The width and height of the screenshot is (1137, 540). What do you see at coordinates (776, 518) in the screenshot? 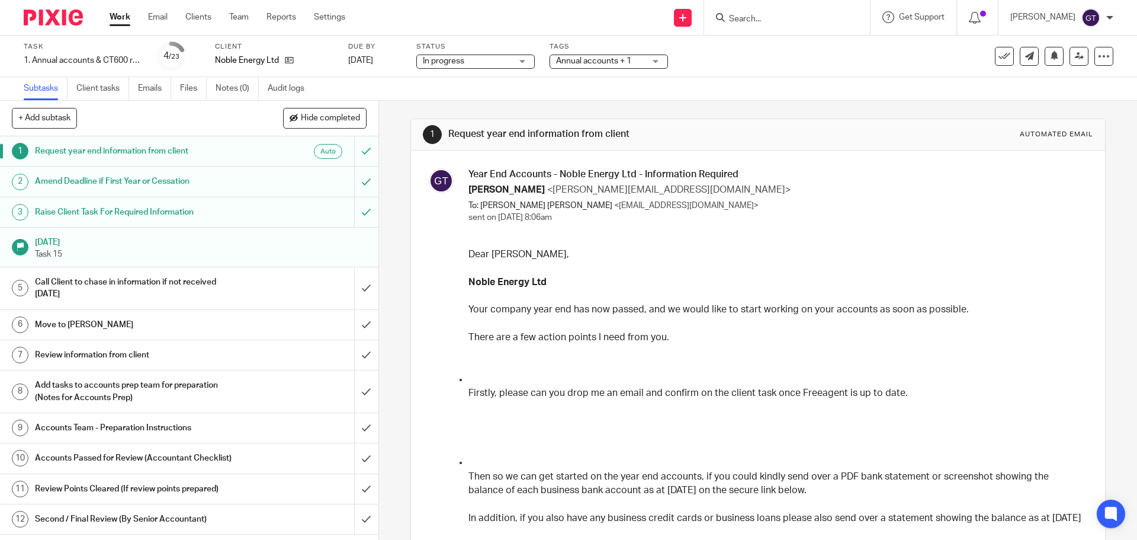
I see `p: In addition, if you also have any business credit cards or business loans please also send over a...` at bounding box center [776, 518].